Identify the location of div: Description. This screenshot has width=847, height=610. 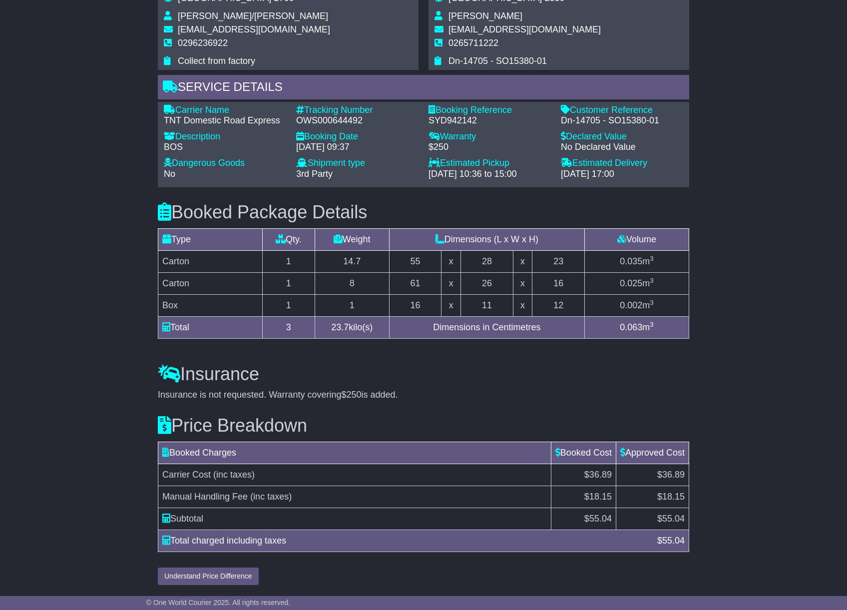
(225, 137).